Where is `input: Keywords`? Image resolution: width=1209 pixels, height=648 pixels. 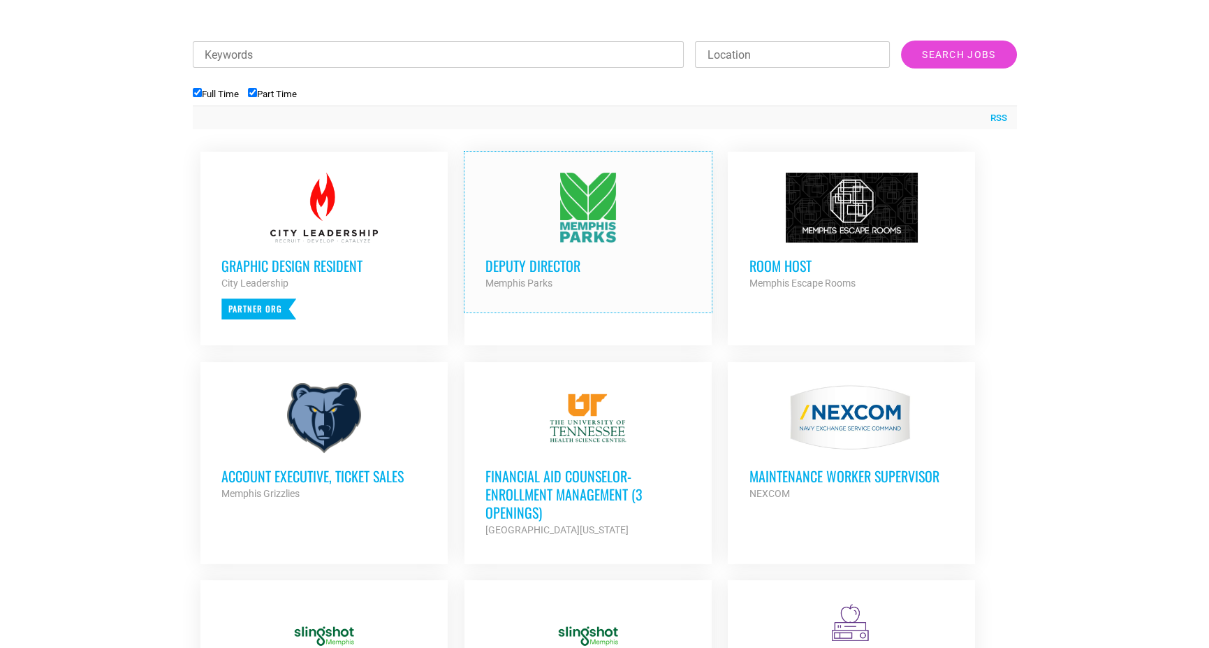
input: Keywords is located at coordinates (439, 54).